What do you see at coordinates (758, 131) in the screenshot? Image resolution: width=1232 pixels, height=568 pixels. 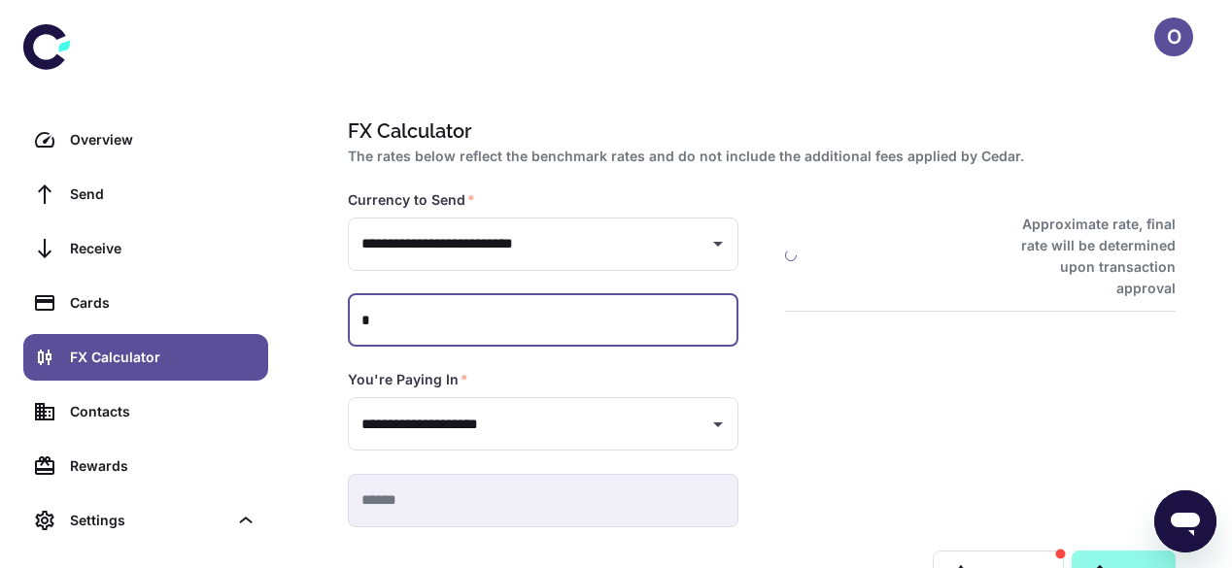 I see `h1: FX Calculator` at bounding box center [758, 131].